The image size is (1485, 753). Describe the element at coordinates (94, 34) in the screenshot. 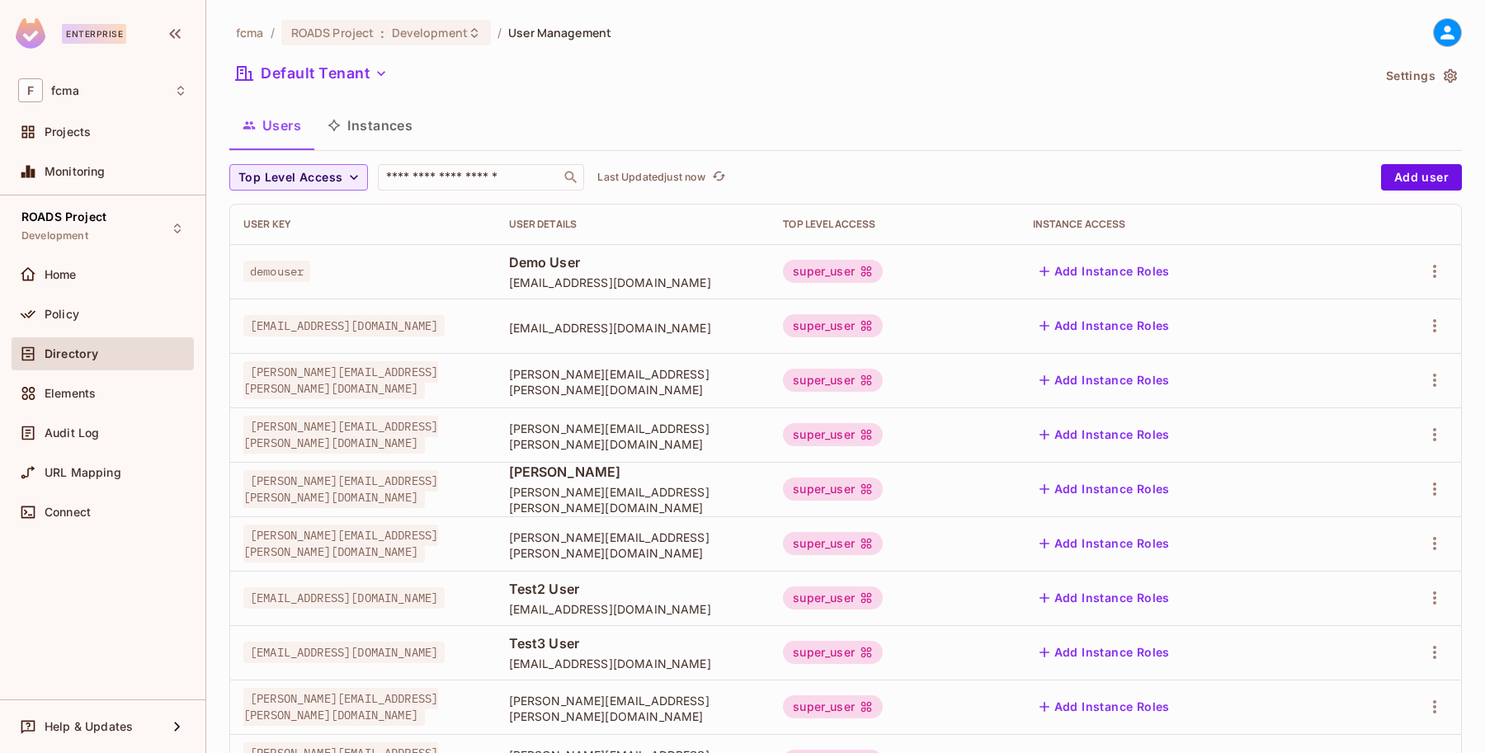

I see `div: Enterprise` at that location.